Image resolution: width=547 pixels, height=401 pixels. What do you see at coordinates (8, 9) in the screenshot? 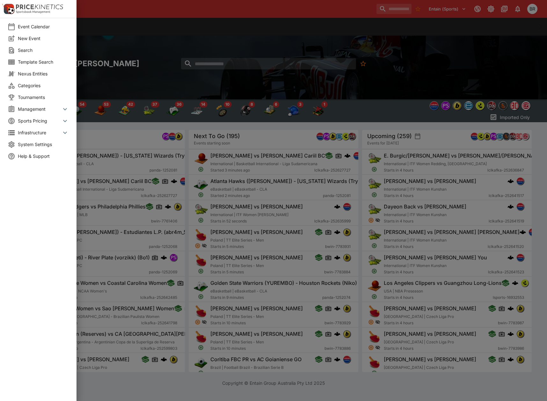
I see `img: PriceKinetics Logo` at bounding box center [8, 9].